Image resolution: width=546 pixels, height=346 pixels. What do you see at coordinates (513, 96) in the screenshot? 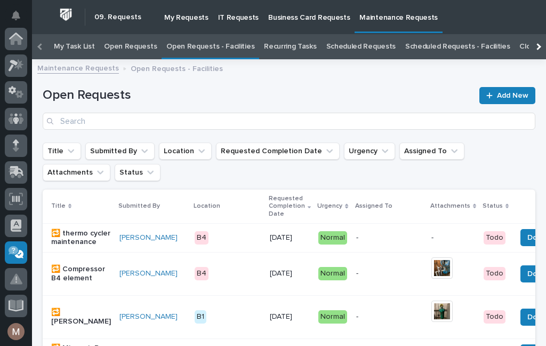
I see `span: Add New` at bounding box center [513, 96].